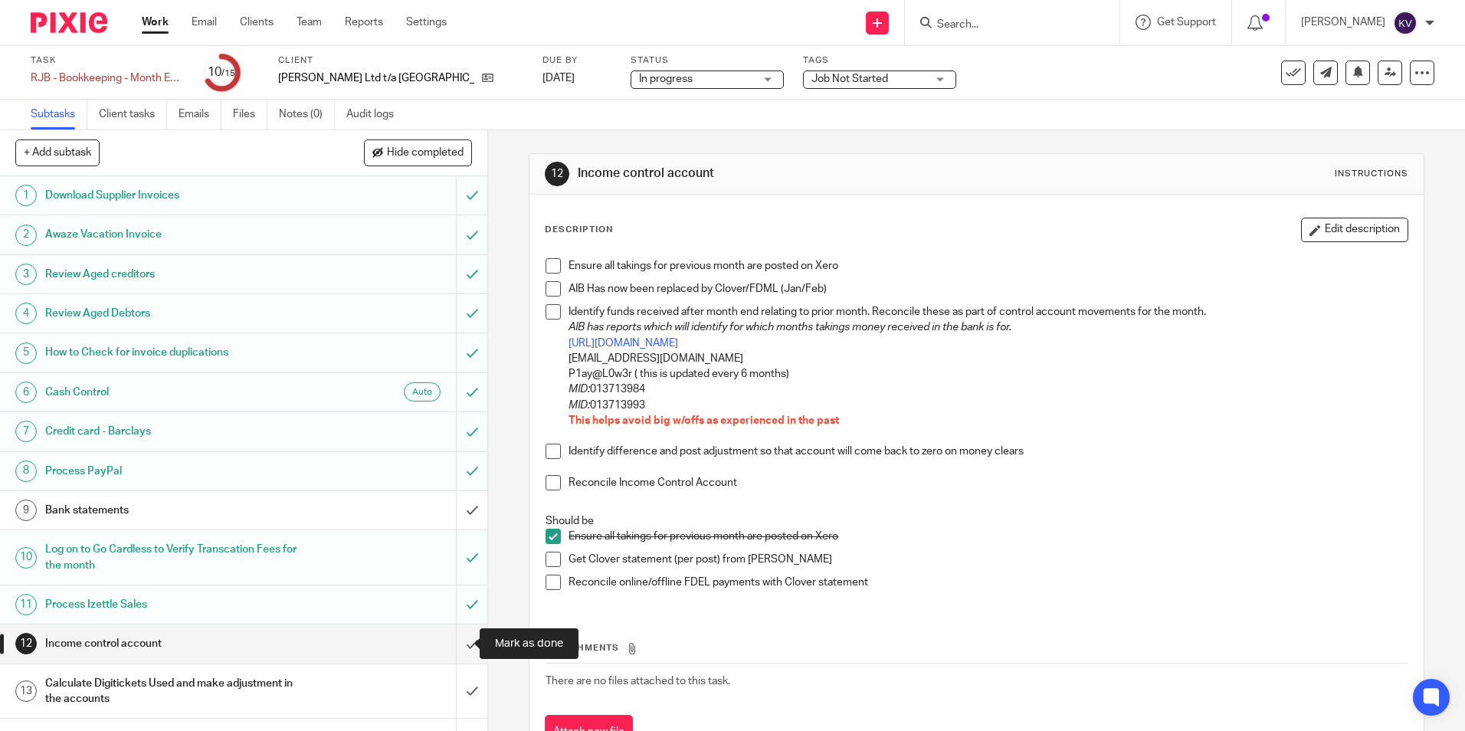 This screenshot has width=1465, height=731. I want to click on small: /15, so click(228, 73).